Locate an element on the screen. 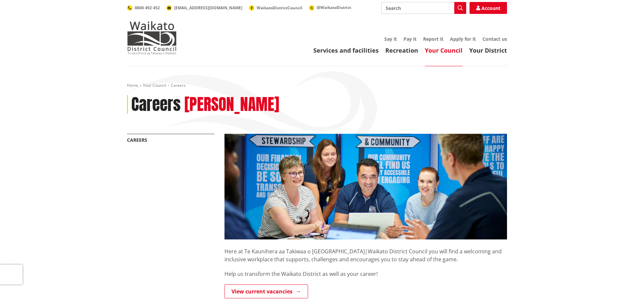 This screenshot has width=634, height=306. a: Account is located at coordinates (488, 8).